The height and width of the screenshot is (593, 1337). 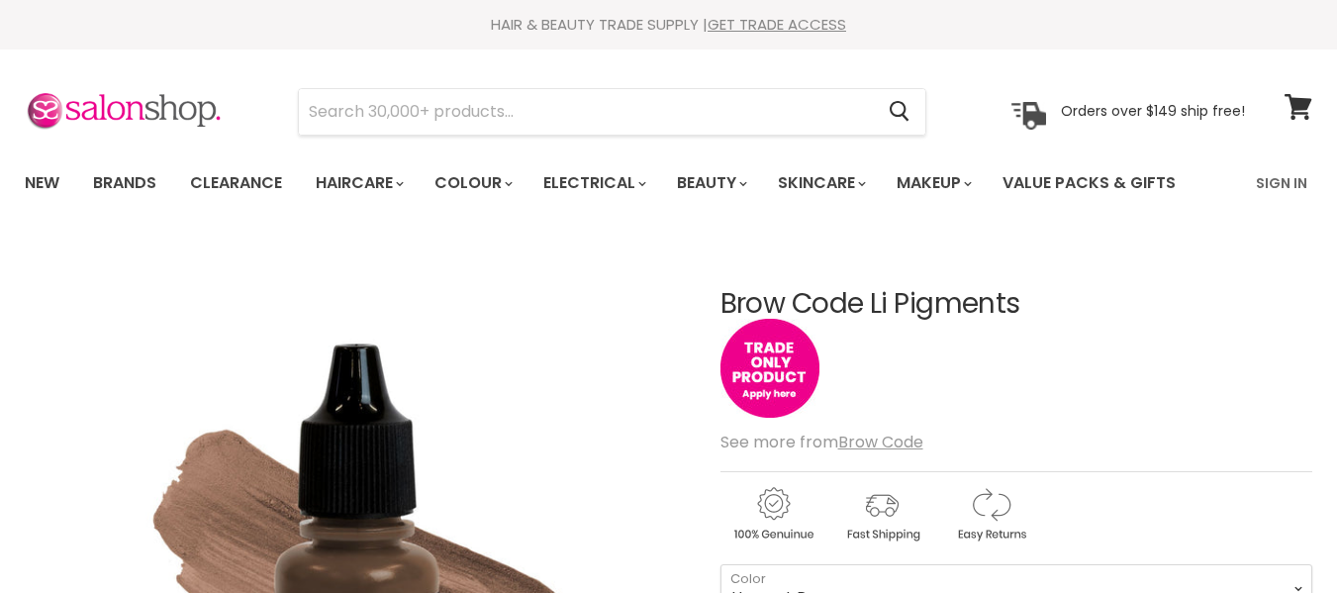 What do you see at coordinates (777, 24) in the screenshot?
I see `a: GET TRADE ACCESS` at bounding box center [777, 24].